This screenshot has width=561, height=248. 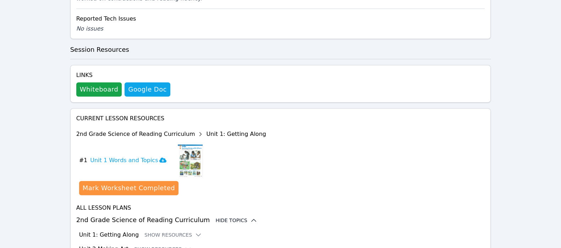 I want to click on span: # 1, so click(x=83, y=161).